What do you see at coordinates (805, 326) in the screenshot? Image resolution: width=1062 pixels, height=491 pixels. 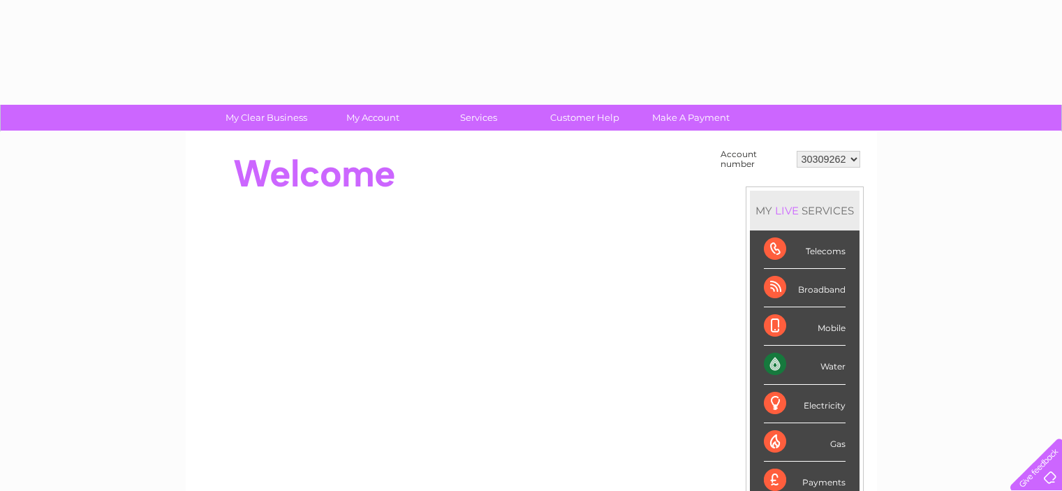 I see `div: Mobile` at bounding box center [805, 326].